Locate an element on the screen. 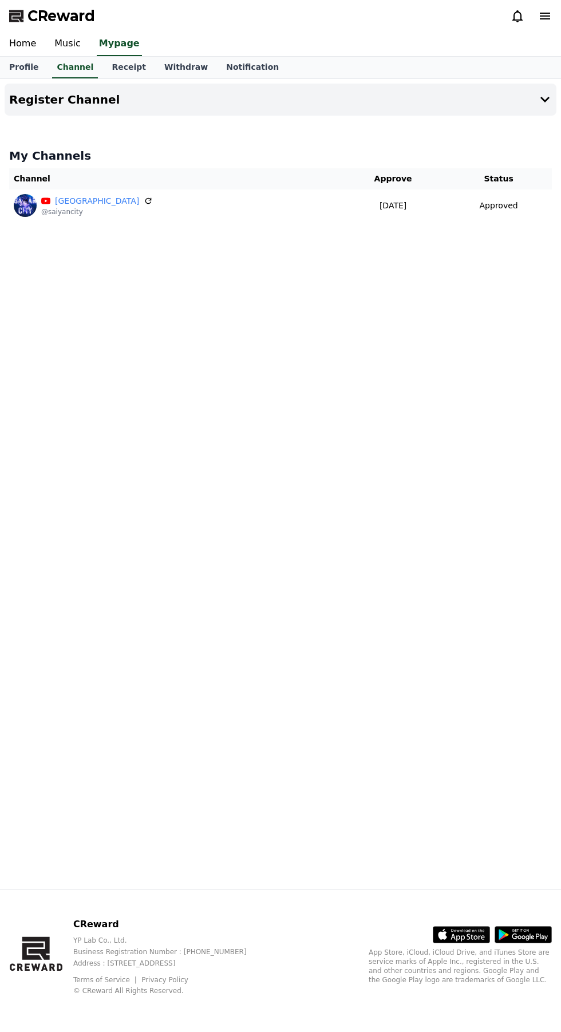  p: YP Lab Co., Ltd. is located at coordinates (169, 941).